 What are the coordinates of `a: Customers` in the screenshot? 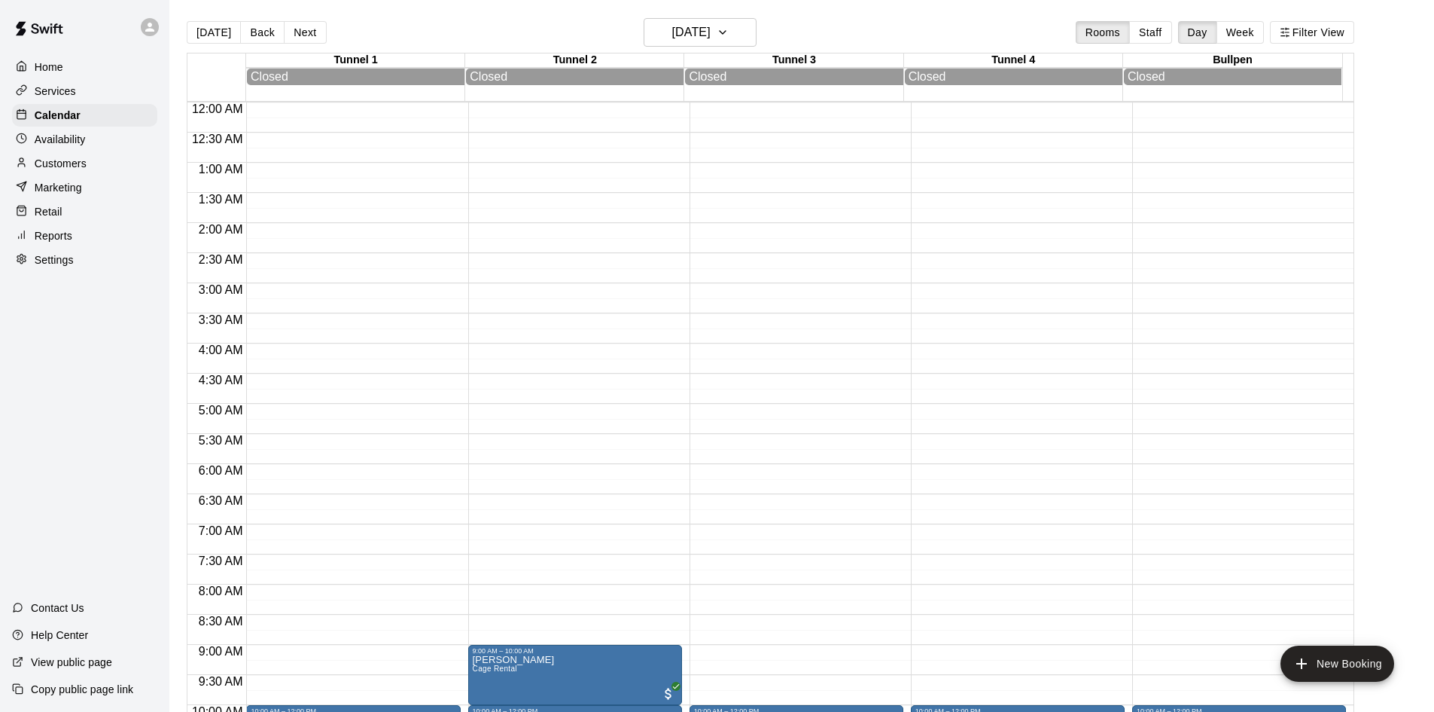 It's located at (84, 163).